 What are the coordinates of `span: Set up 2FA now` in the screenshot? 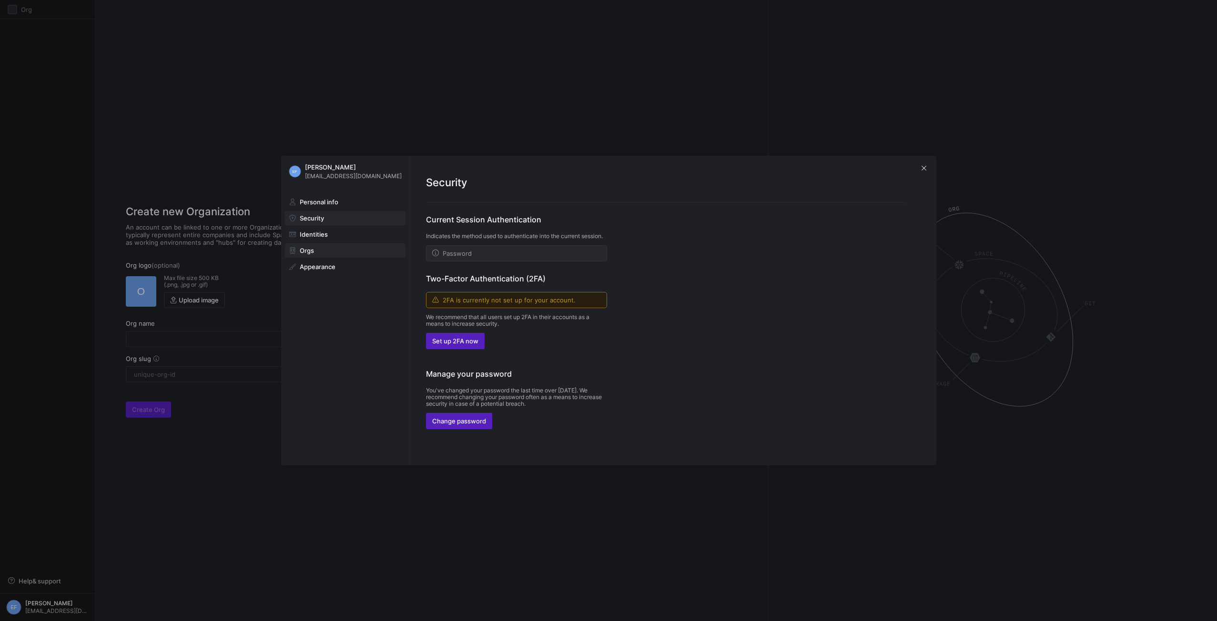 It's located at (455, 341).